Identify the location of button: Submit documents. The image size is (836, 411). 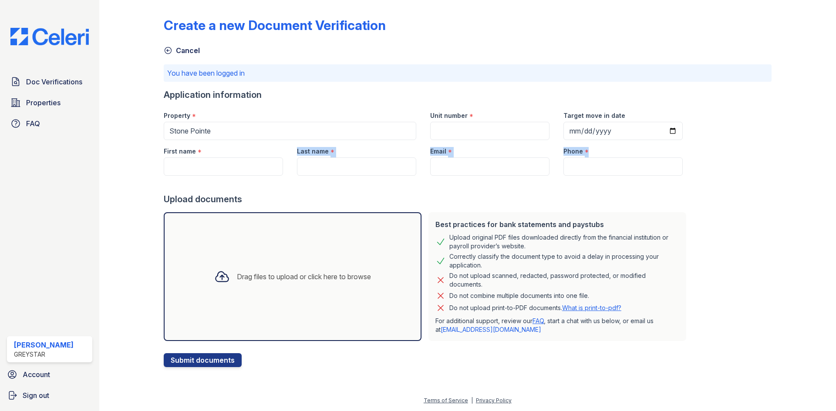
(202, 360).